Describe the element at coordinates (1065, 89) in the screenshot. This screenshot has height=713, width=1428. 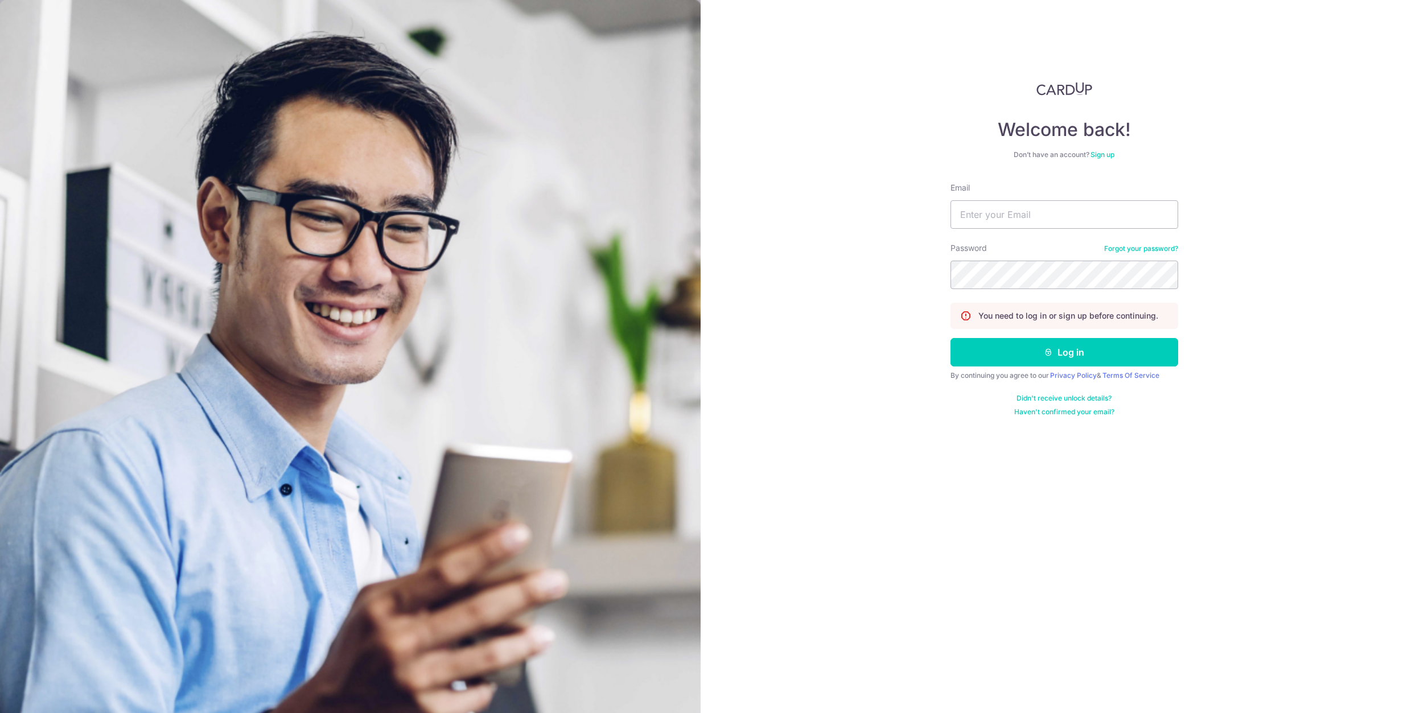
I see `img: CardUp Logo` at that location.